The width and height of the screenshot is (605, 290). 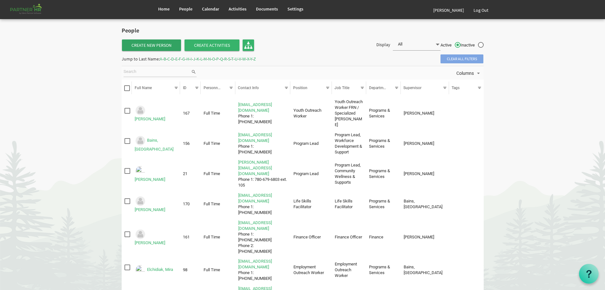 What do you see at coordinates (465, 73) in the screenshot?
I see `span: Columns` at bounding box center [465, 73].